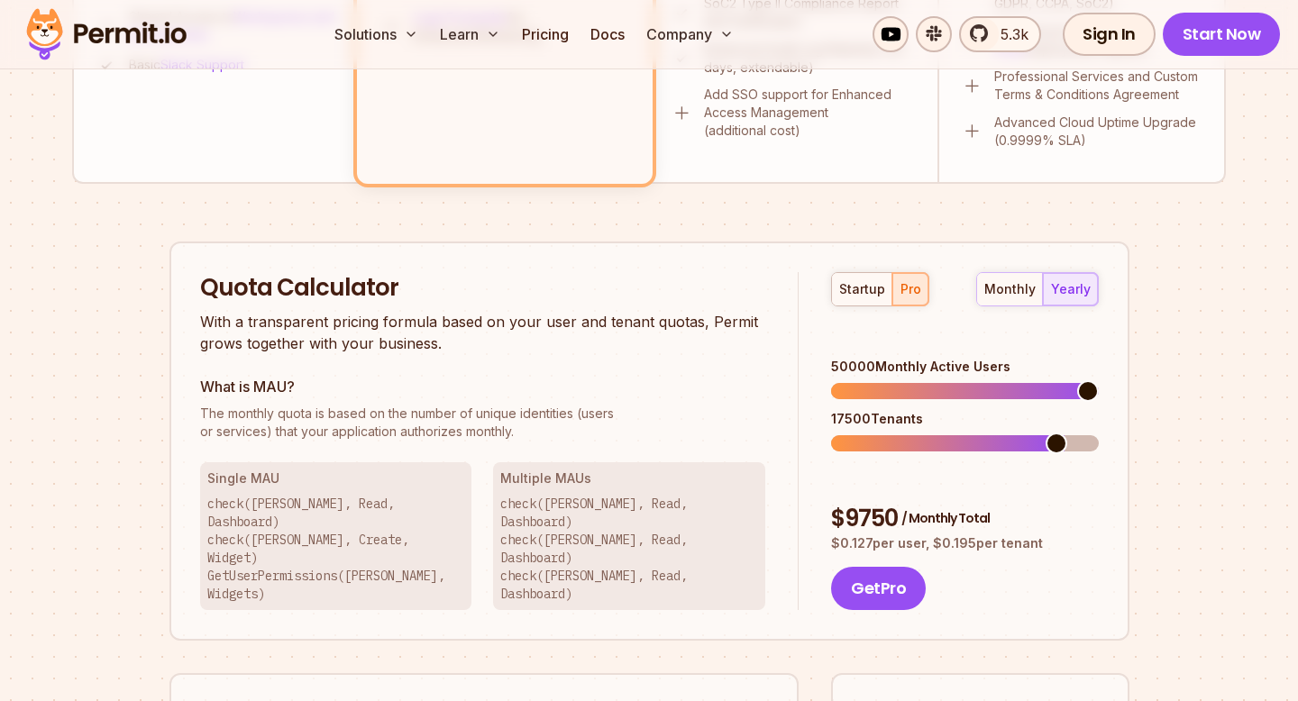 The image size is (1298, 701). Describe the element at coordinates (1000, 34) in the screenshot. I see `a: 5.3k` at that location.